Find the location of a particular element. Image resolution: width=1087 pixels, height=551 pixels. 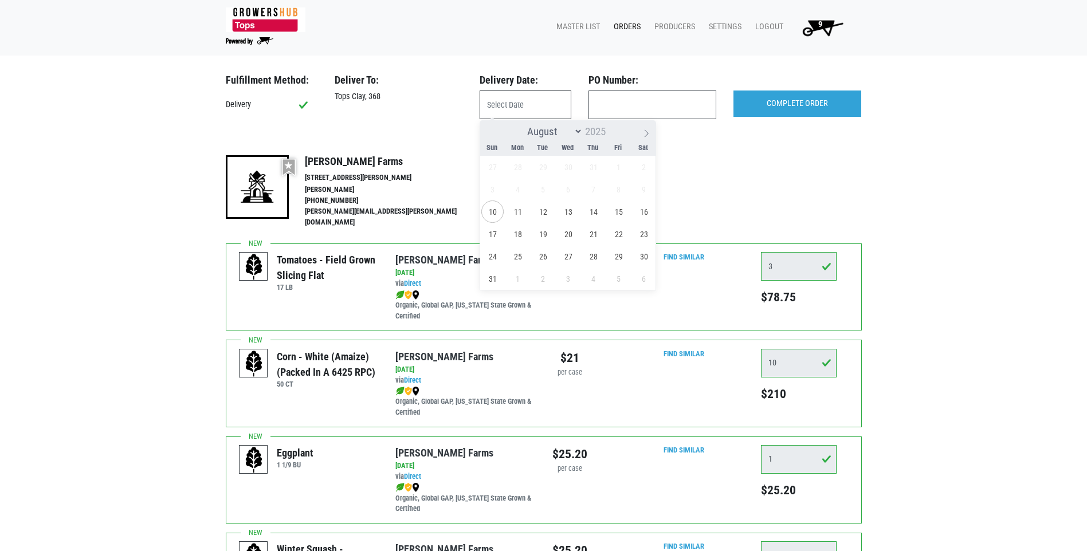

div: Tomatoes - Field Grown Slicing Flat is located at coordinates (327, 268).